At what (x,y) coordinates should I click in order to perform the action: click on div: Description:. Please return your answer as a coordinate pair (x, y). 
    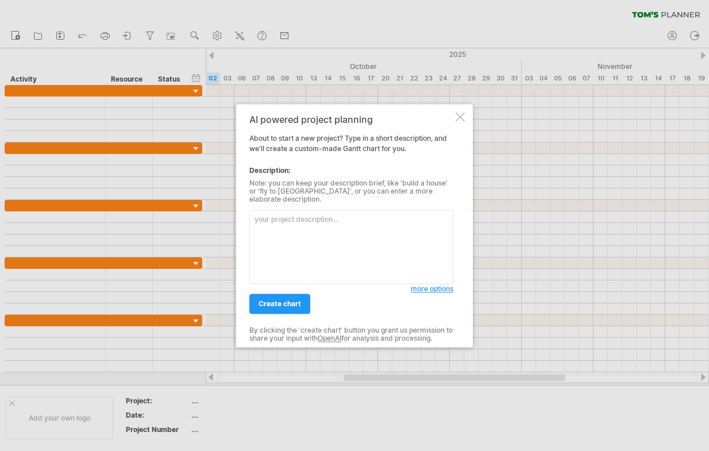
    Looking at the image, I should click on (351, 171).